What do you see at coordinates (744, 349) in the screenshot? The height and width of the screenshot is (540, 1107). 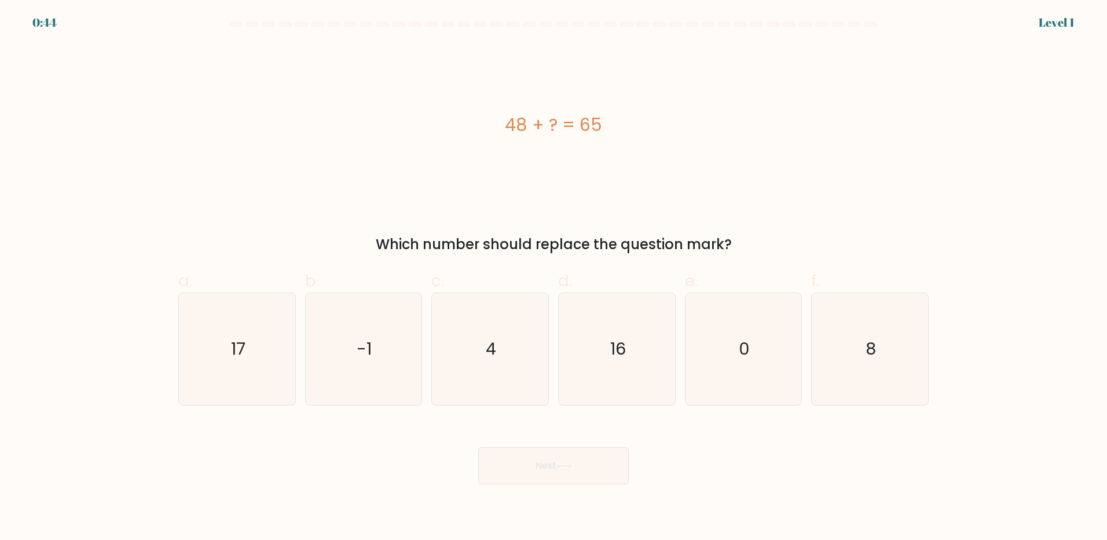 I see `text: 0` at bounding box center [744, 349].